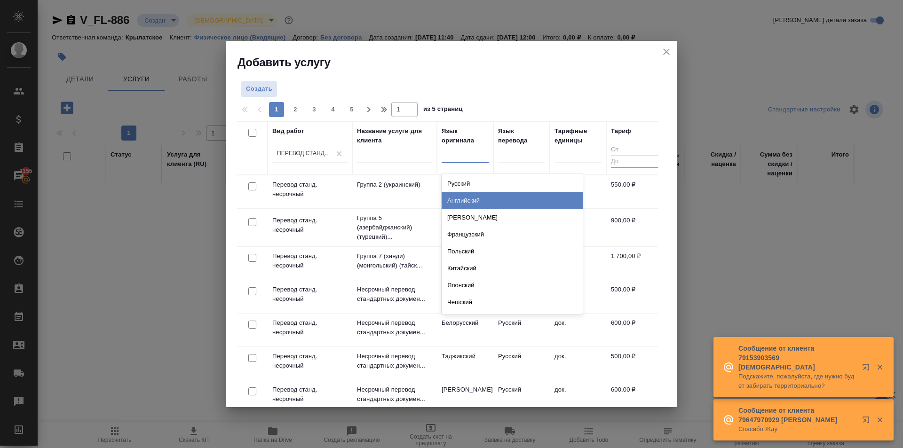 Image resolution: width=903 pixels, height=448 pixels. Describe the element at coordinates (288, 131) in the screenshot. I see `div: Вид работ` at that location.